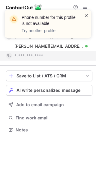 This screenshot has height=180, width=96. What do you see at coordinates (49, 90) in the screenshot?
I see `button: AI write personalized message` at bounding box center [49, 90].